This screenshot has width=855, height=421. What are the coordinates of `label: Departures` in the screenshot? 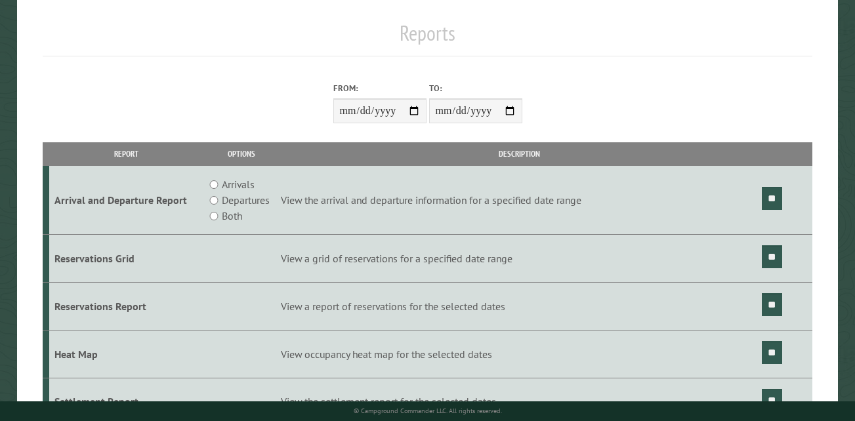 It's located at (245, 200).